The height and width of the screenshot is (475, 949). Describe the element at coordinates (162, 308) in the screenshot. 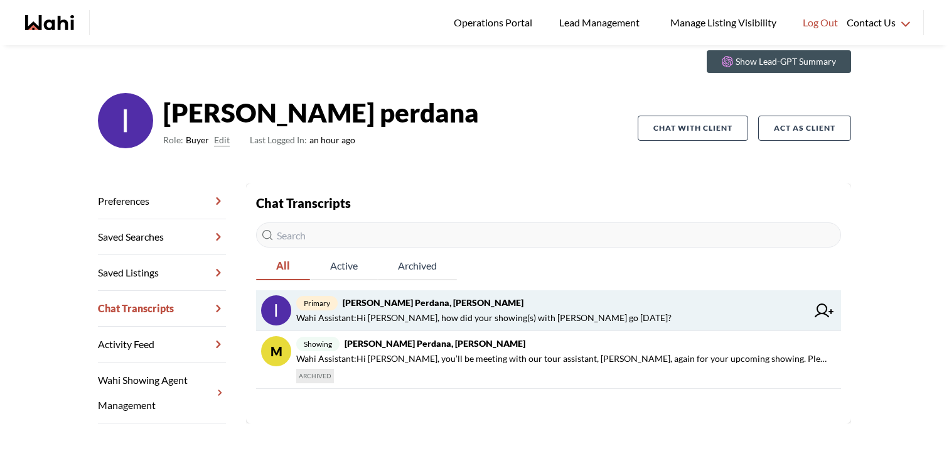

I see `a: Chat Transcripts` at that location.